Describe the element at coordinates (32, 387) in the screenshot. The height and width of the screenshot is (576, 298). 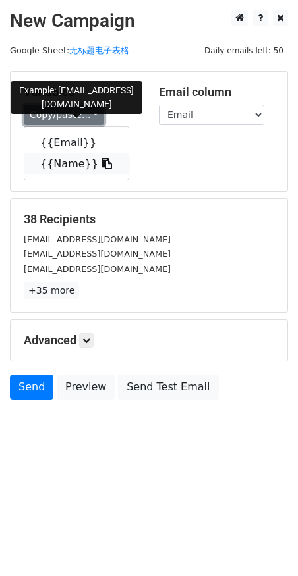
I see `a: Send` at that location.